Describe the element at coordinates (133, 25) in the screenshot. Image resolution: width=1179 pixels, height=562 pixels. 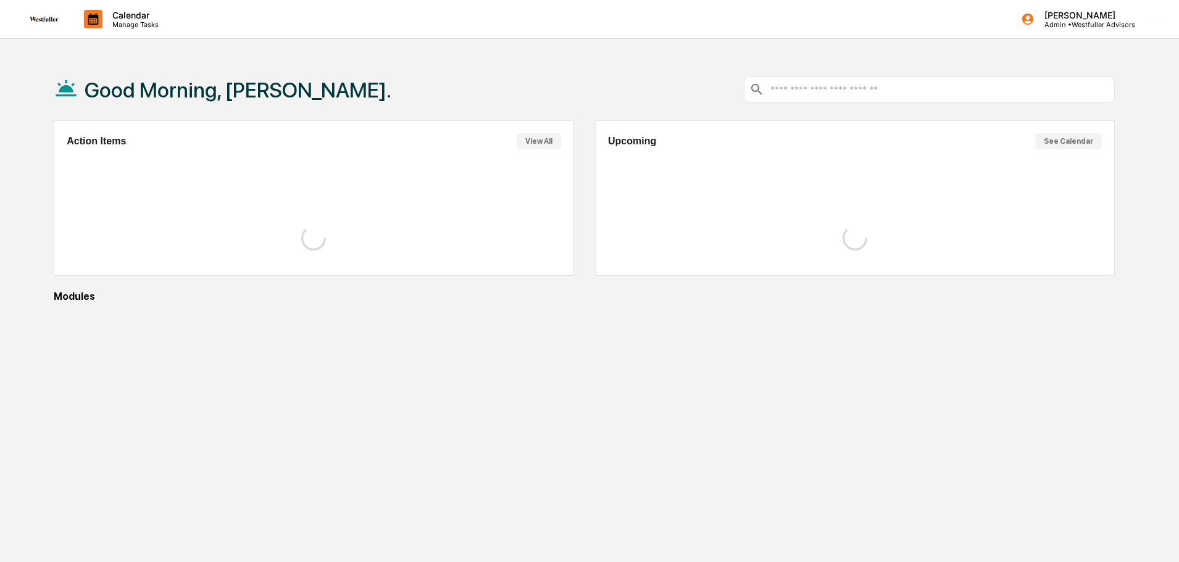
I see `p: Manage Tasks` at that location.